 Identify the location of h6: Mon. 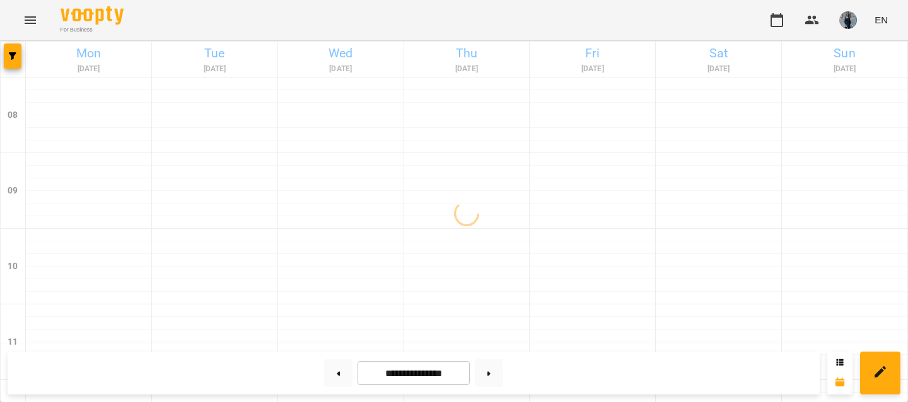
(88, 53).